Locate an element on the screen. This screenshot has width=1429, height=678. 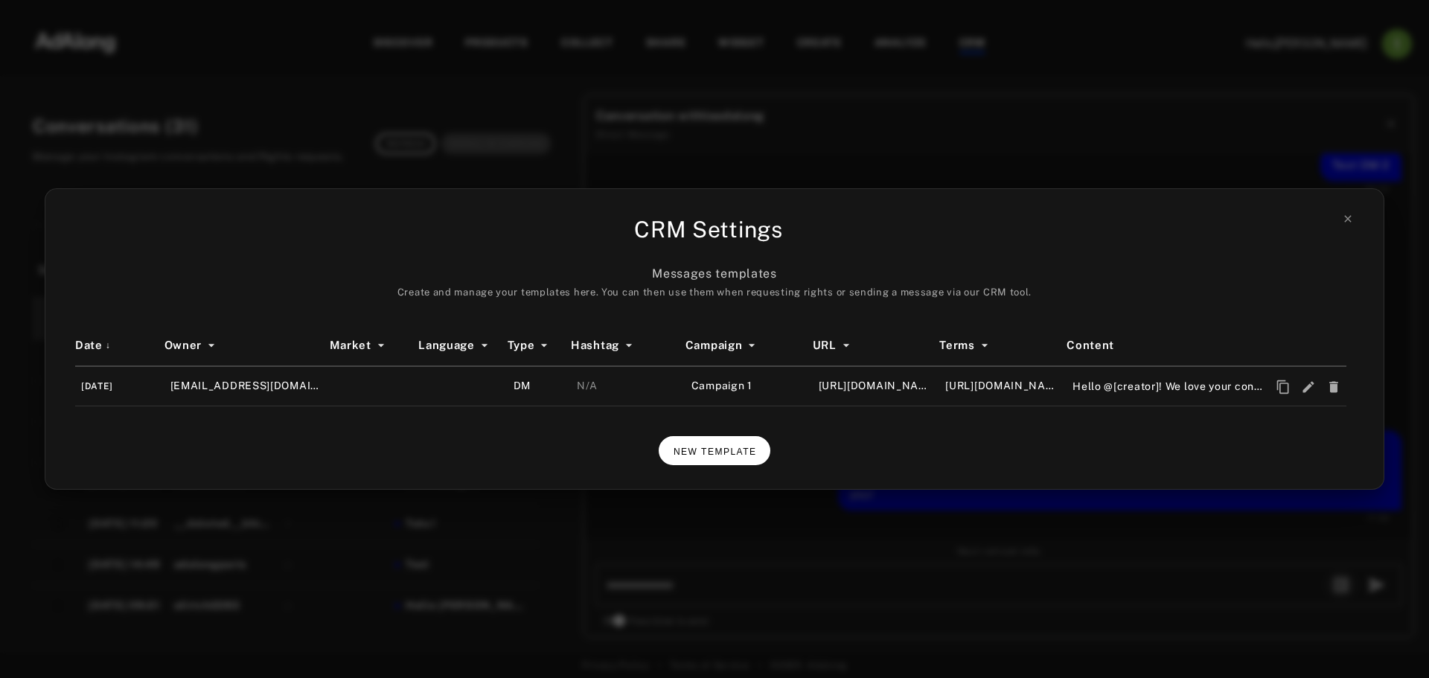
div: Language is located at coordinates (463, 345).